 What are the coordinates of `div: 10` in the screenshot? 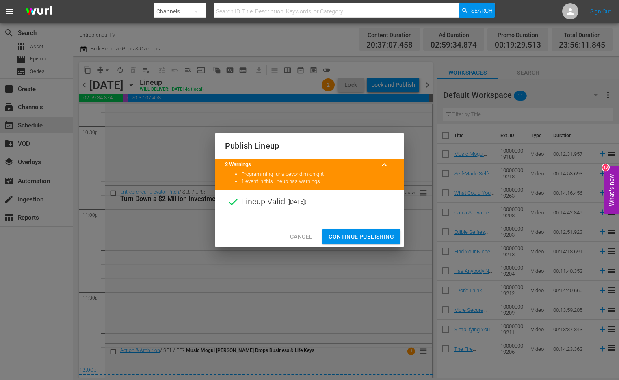 It's located at (605, 168).